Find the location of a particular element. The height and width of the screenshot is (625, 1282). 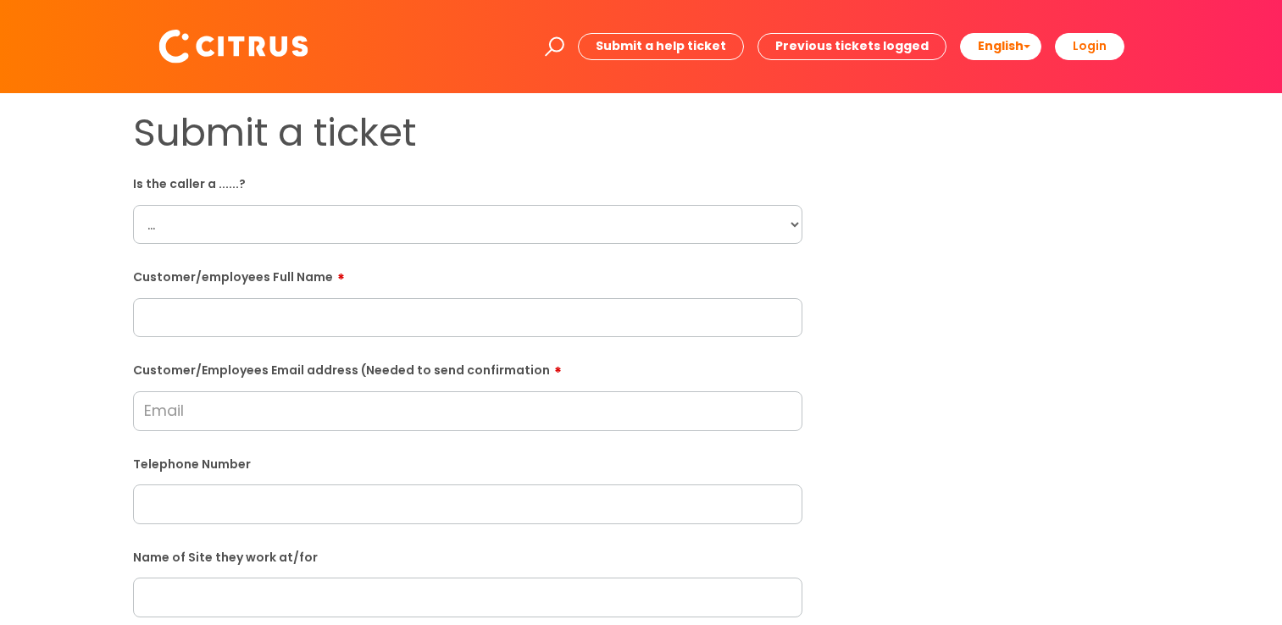

input: Email is located at coordinates (468, 411).